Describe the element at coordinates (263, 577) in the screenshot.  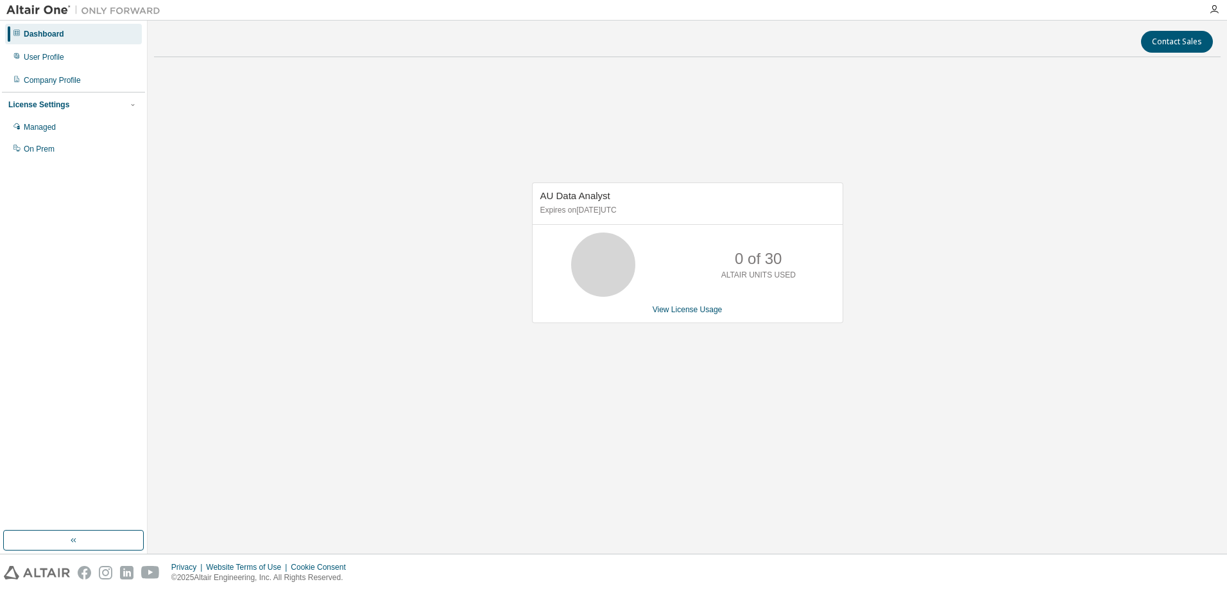
I see `p: © 2025 Altair Engineering, Inc. All Rights Reserved.` at that location.